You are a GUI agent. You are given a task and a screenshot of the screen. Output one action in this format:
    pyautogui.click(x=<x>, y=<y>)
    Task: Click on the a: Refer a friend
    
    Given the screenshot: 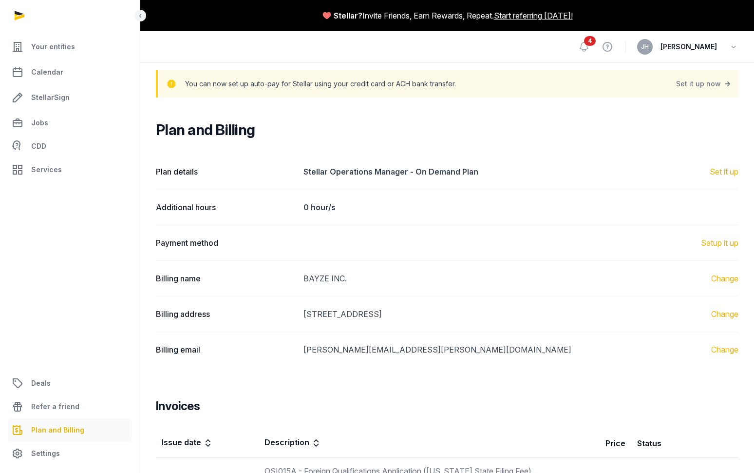 What is the action you would take?
    pyautogui.click(x=70, y=406)
    